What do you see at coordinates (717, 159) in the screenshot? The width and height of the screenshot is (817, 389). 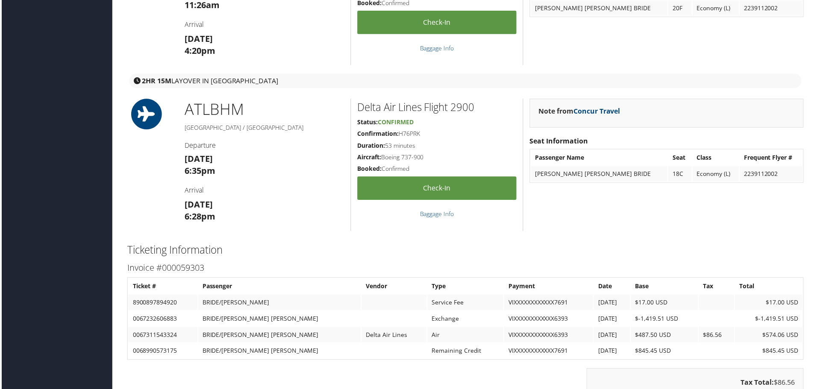 I see `th: Class` at bounding box center [717, 159].